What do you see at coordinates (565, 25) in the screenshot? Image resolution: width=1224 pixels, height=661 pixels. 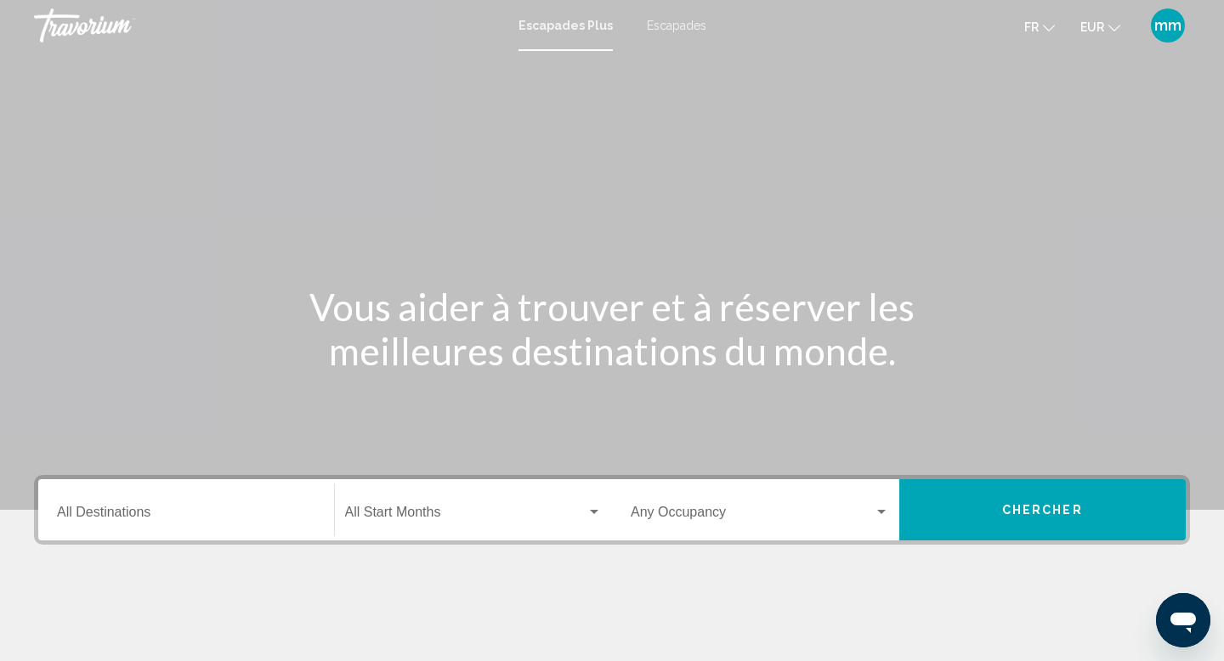 I see `font: Escapades Plus` at bounding box center [565, 25].